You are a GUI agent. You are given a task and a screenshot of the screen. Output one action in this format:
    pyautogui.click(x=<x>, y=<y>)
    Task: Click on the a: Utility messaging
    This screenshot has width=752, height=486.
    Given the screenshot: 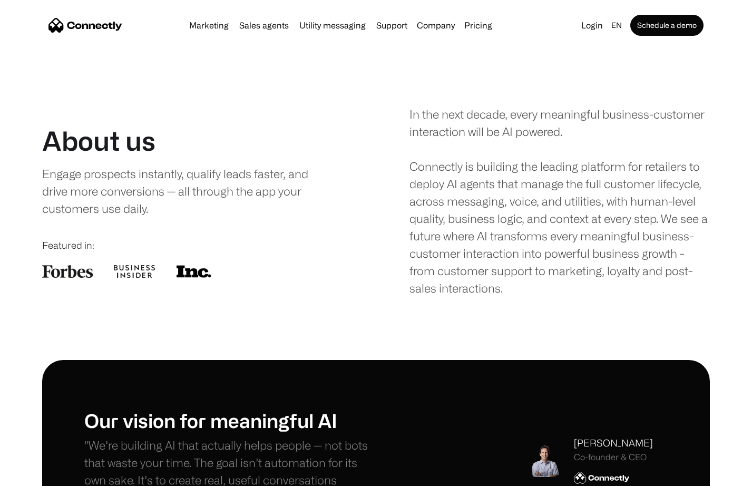 What is the action you would take?
    pyautogui.click(x=333, y=25)
    